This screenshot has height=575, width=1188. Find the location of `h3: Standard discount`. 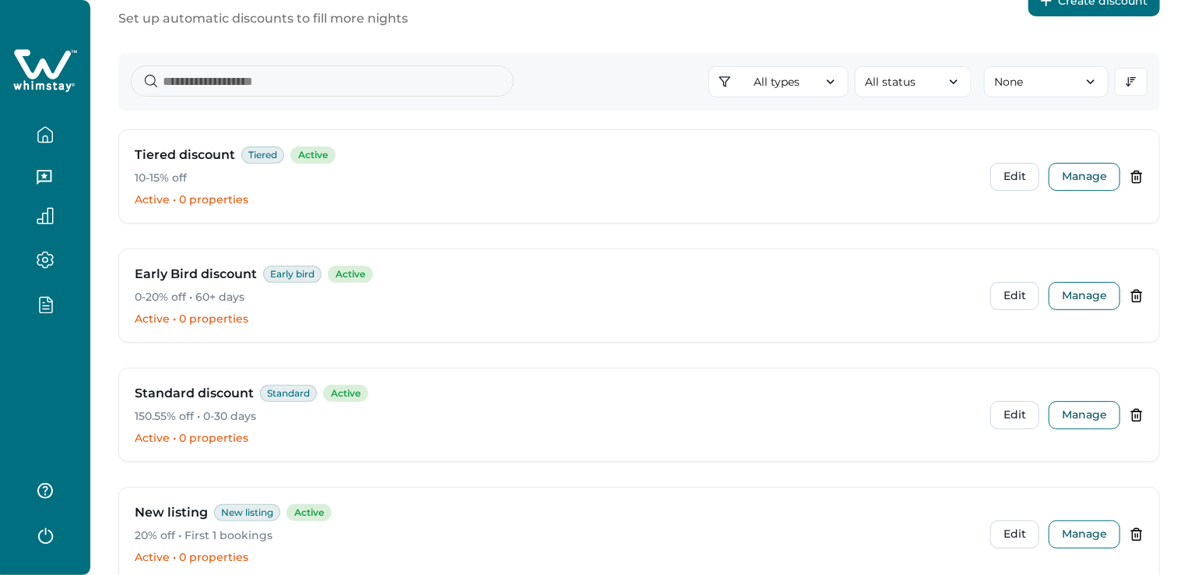

h3: Standard discount is located at coordinates (194, 393).